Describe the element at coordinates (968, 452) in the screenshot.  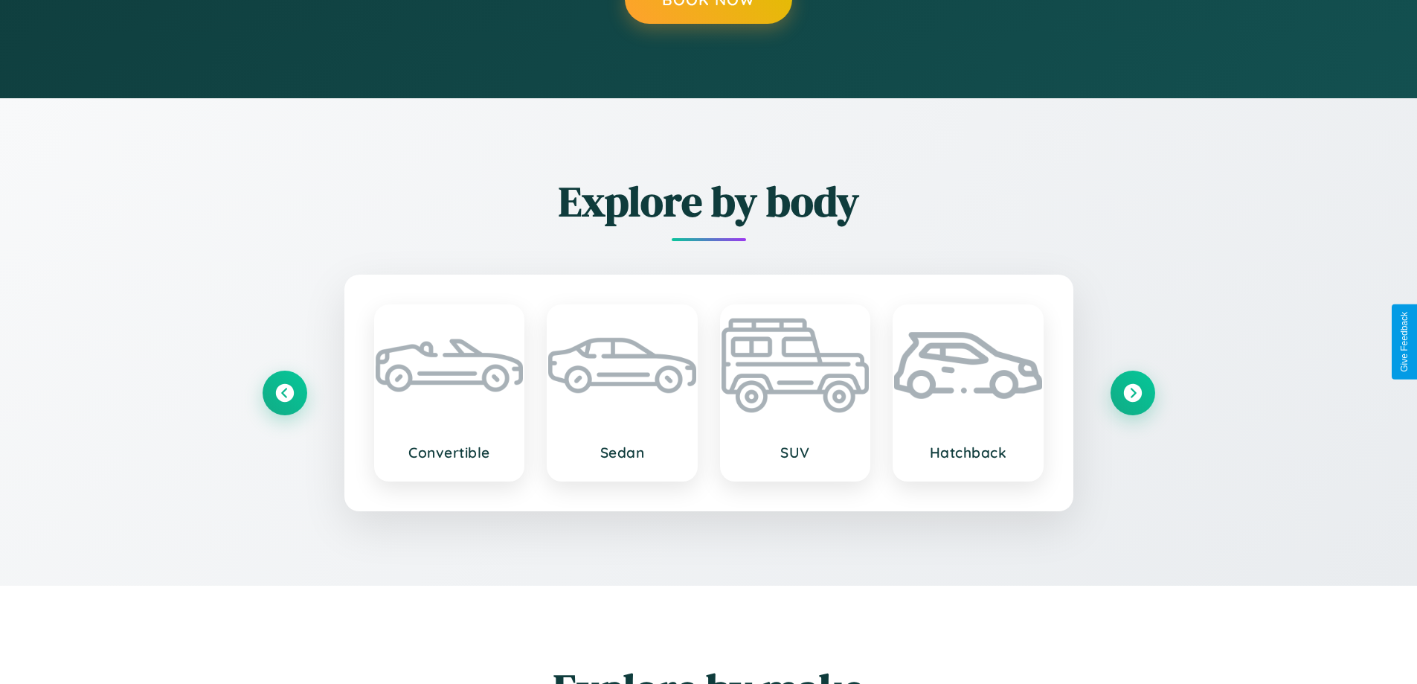
I see `h3: Hatchback` at that location.